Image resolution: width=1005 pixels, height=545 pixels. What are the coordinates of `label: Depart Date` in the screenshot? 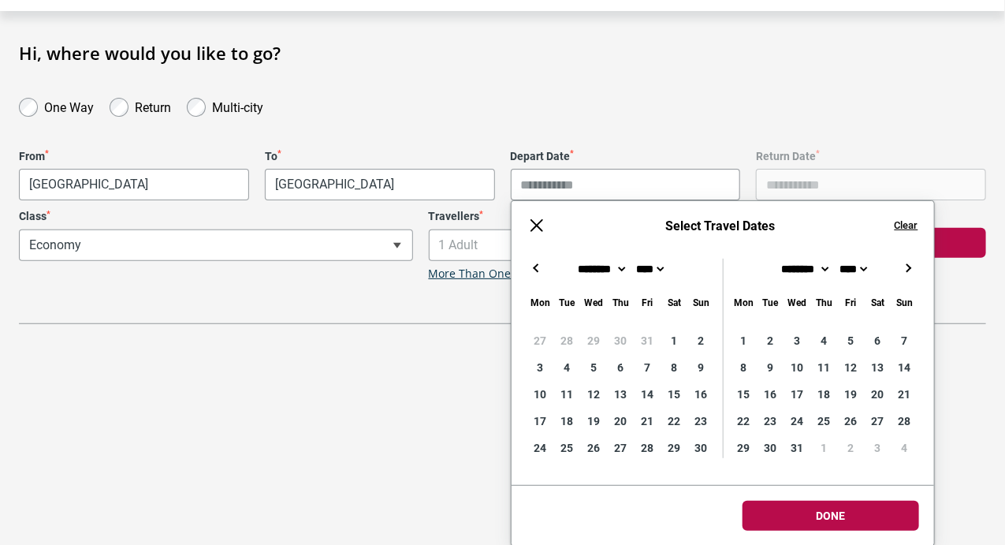 It's located at (626, 156).